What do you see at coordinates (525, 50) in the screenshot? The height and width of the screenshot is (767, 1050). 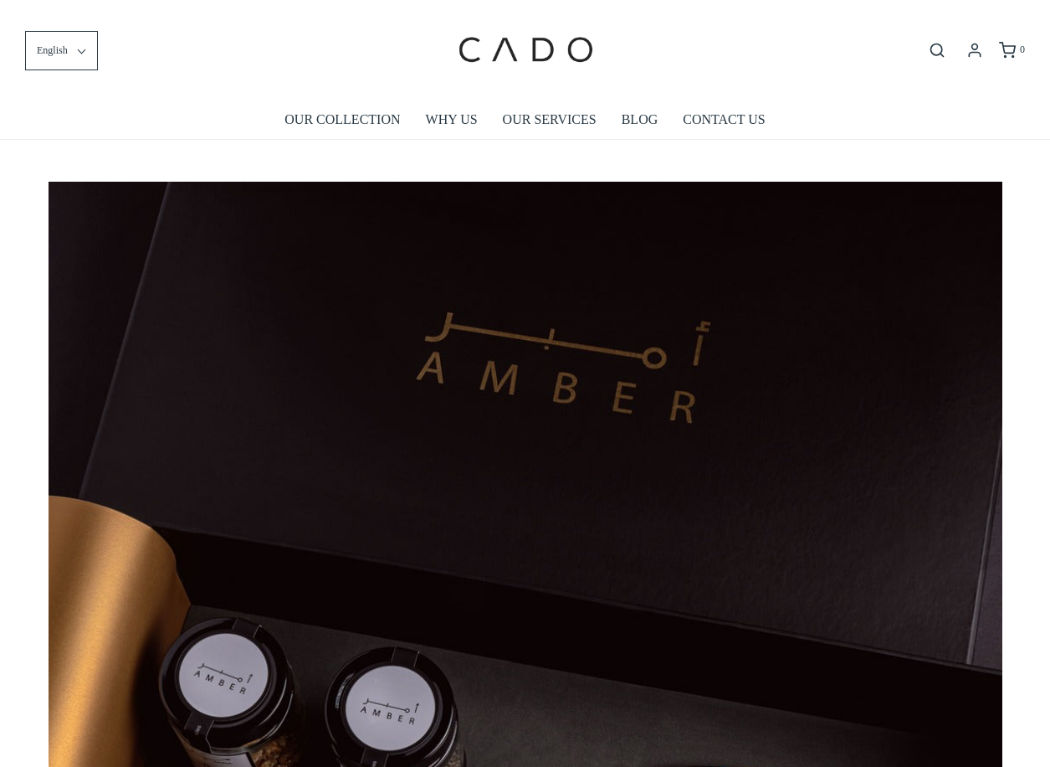 I see `img: cadogifting` at bounding box center [525, 50].